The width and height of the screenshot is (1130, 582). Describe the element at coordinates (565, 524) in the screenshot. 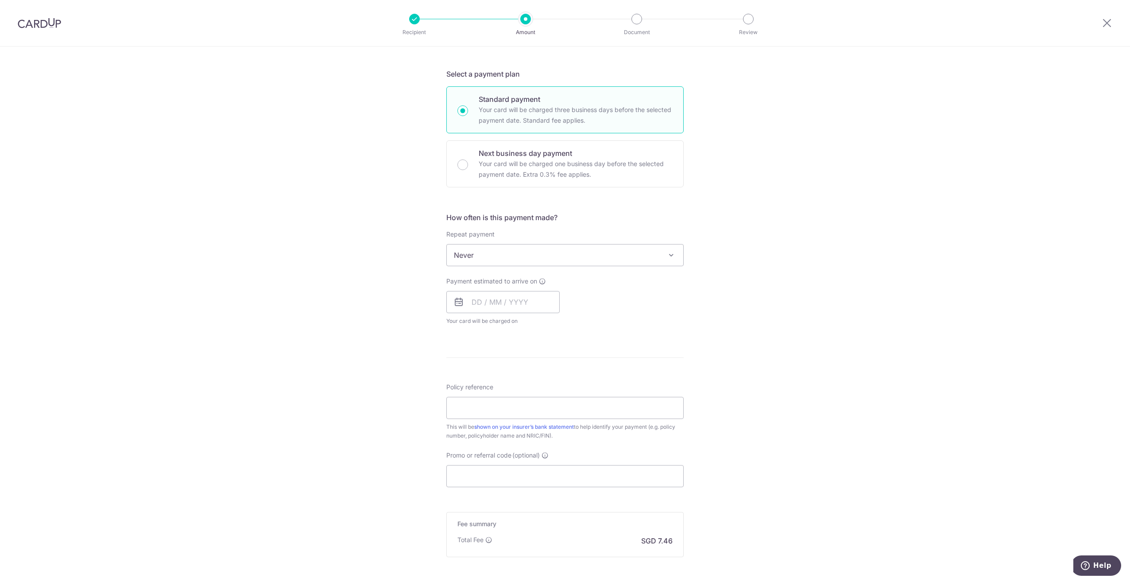

I see `h5: Fee summary` at that location.